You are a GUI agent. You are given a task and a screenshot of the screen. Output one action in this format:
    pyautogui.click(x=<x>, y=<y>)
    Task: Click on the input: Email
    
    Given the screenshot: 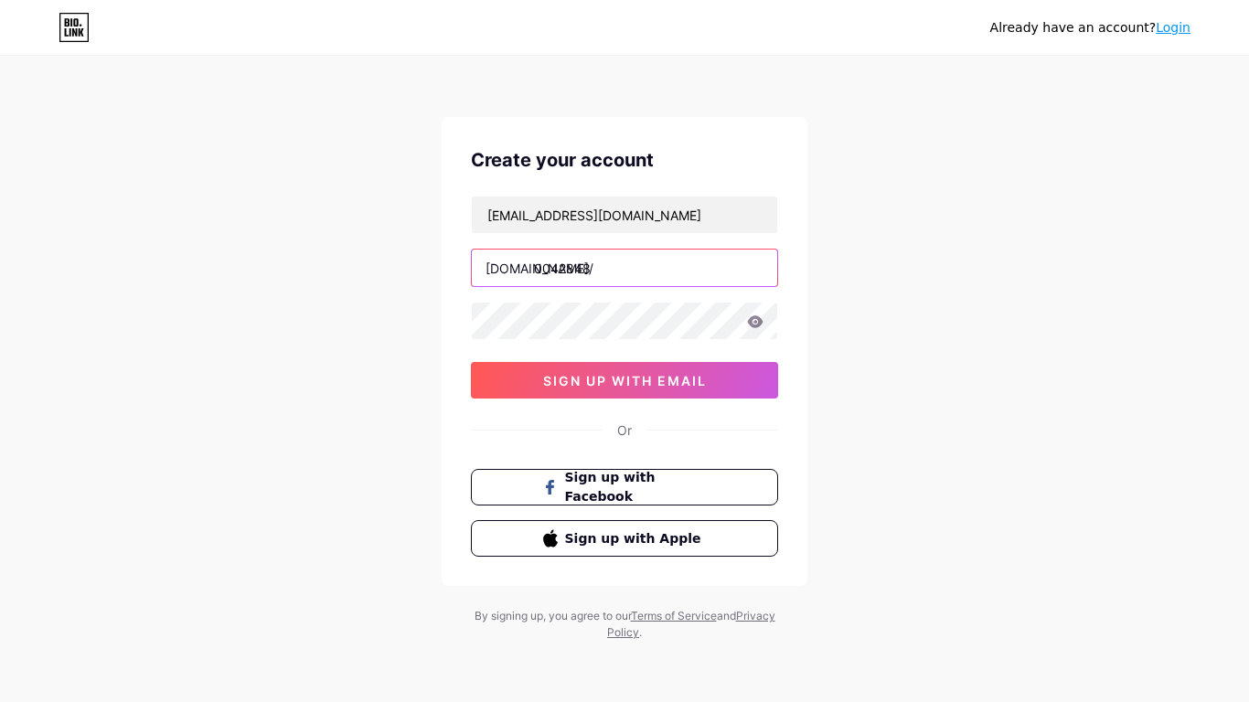 What is the action you would take?
    pyautogui.click(x=624, y=215)
    